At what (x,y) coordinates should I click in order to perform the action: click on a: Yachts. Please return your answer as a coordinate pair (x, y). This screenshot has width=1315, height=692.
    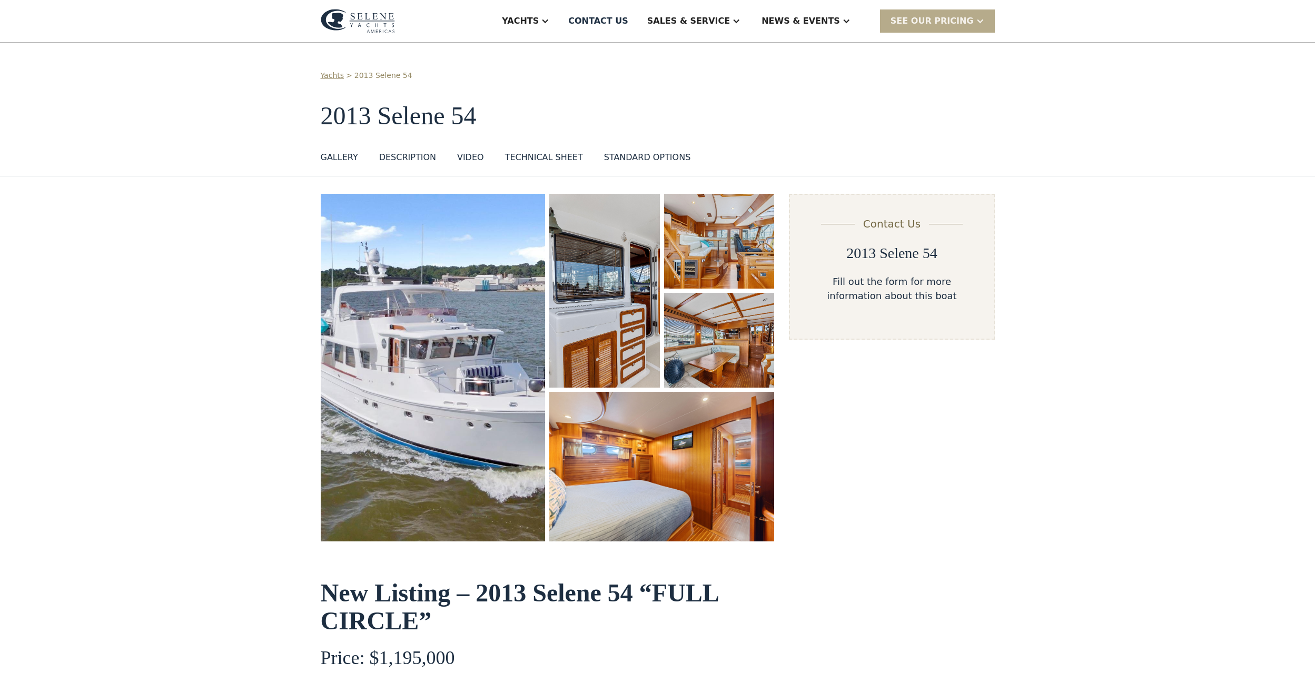
    Looking at the image, I should click on (332, 75).